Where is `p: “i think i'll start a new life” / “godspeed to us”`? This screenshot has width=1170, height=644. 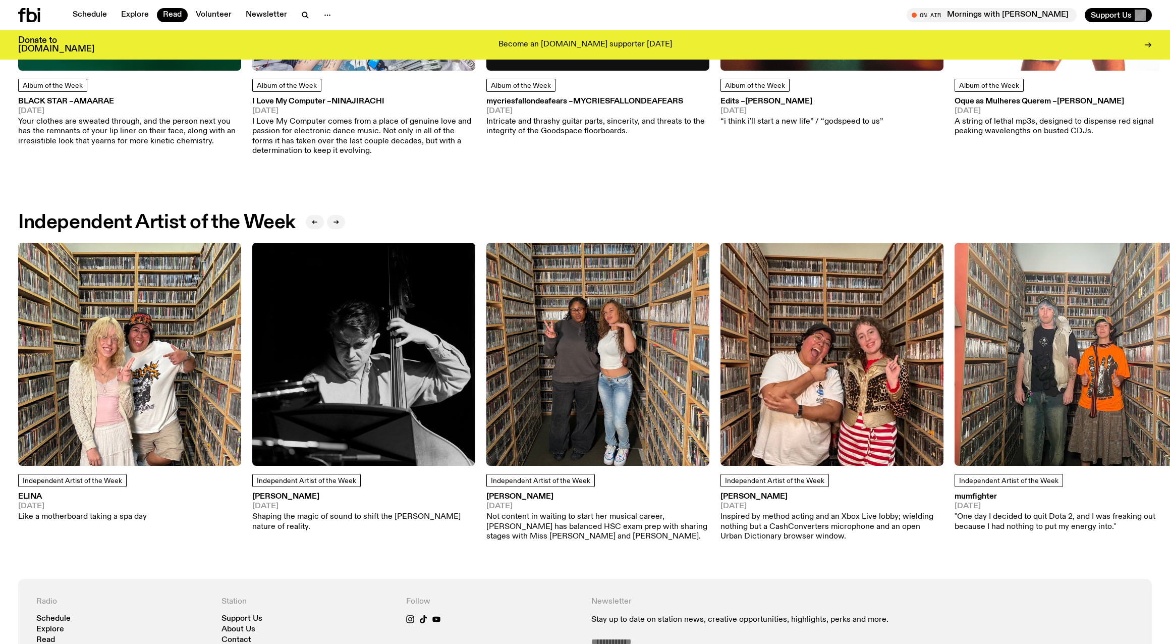 p: “i think i'll start a new life” / “godspeed to us” is located at coordinates (802, 122).